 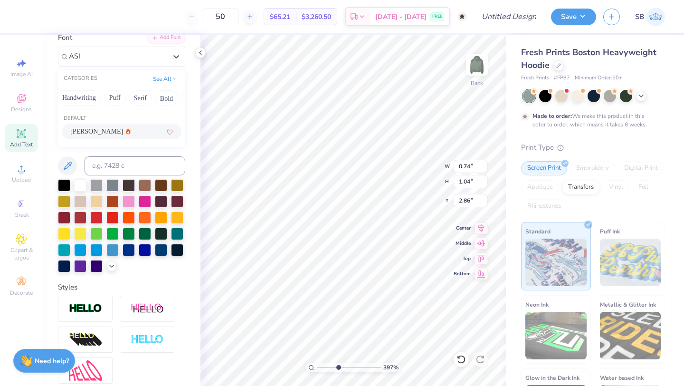 What do you see at coordinates (21, 144) in the screenshot?
I see `span: Add Text` at bounding box center [21, 144].